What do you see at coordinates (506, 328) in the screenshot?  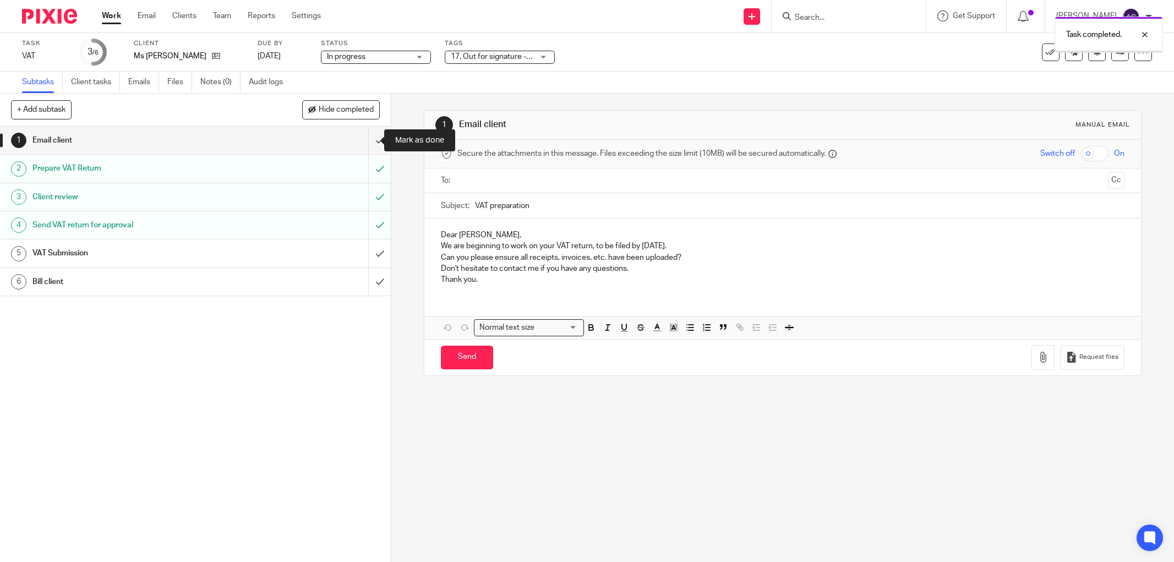 I see `span: Normal text size` at bounding box center [506, 328].